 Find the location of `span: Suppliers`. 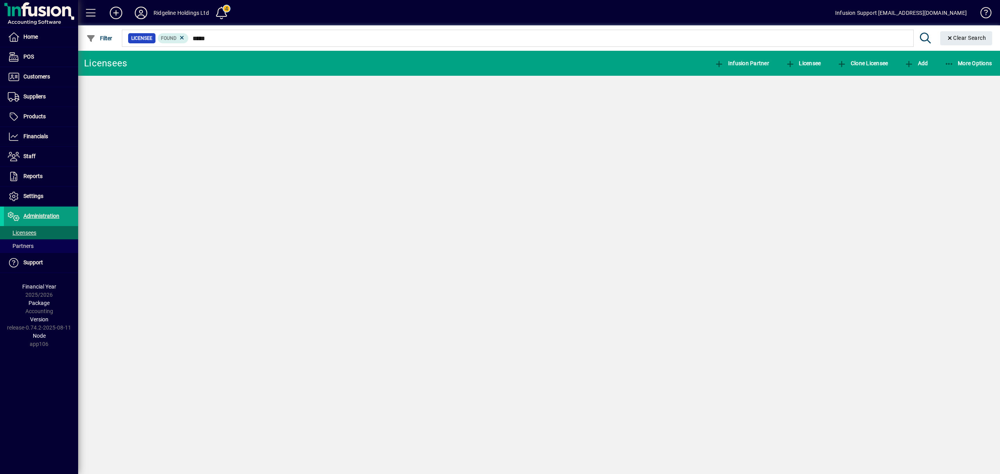

span: Suppliers is located at coordinates (34, 96).